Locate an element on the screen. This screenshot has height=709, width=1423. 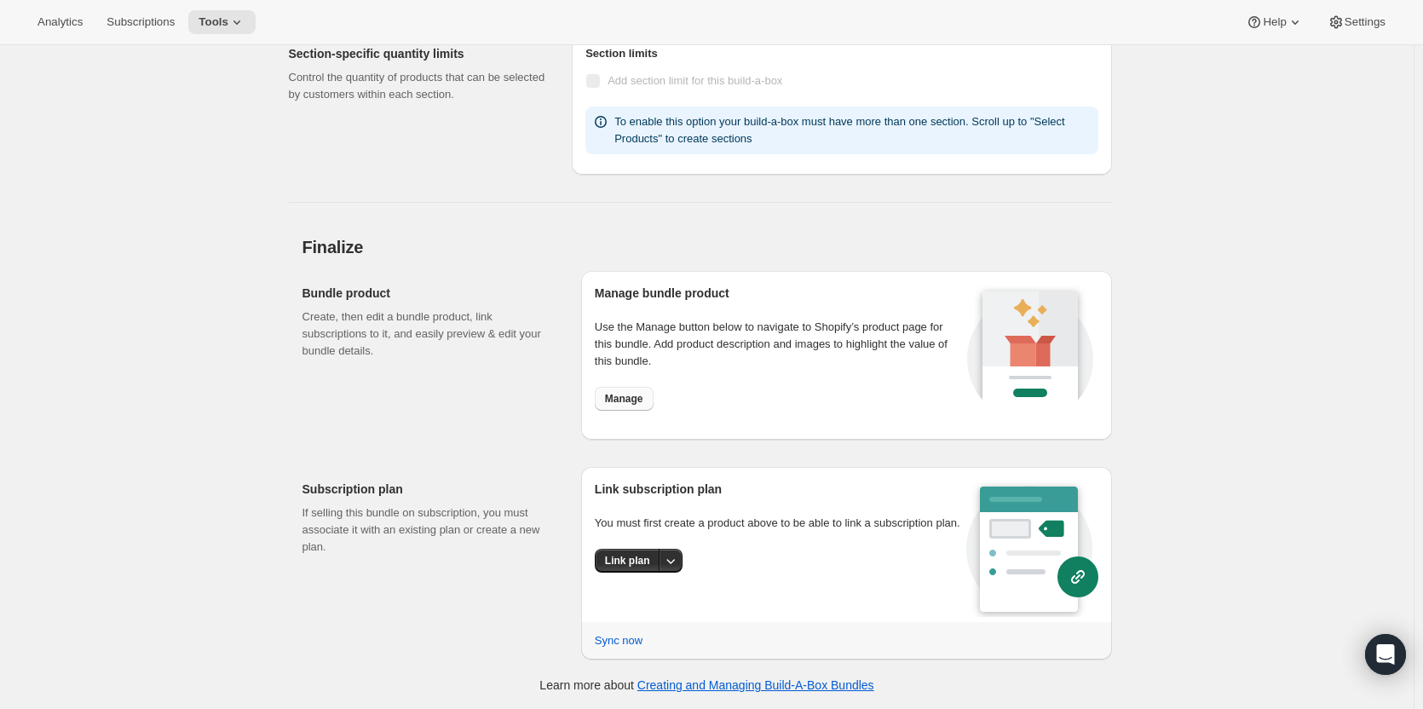
h6: Section limits is located at coordinates (841, 54).